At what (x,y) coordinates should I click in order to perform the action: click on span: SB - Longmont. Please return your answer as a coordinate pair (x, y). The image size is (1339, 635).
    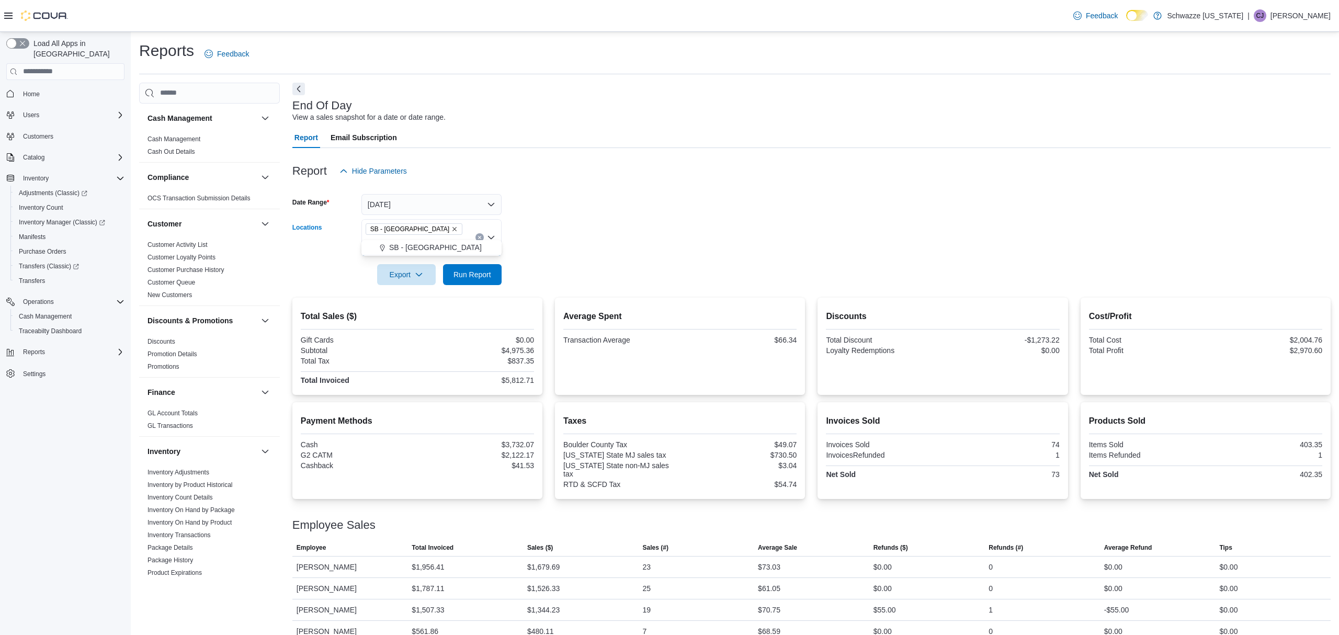
    Looking at the image, I should click on (414, 229).